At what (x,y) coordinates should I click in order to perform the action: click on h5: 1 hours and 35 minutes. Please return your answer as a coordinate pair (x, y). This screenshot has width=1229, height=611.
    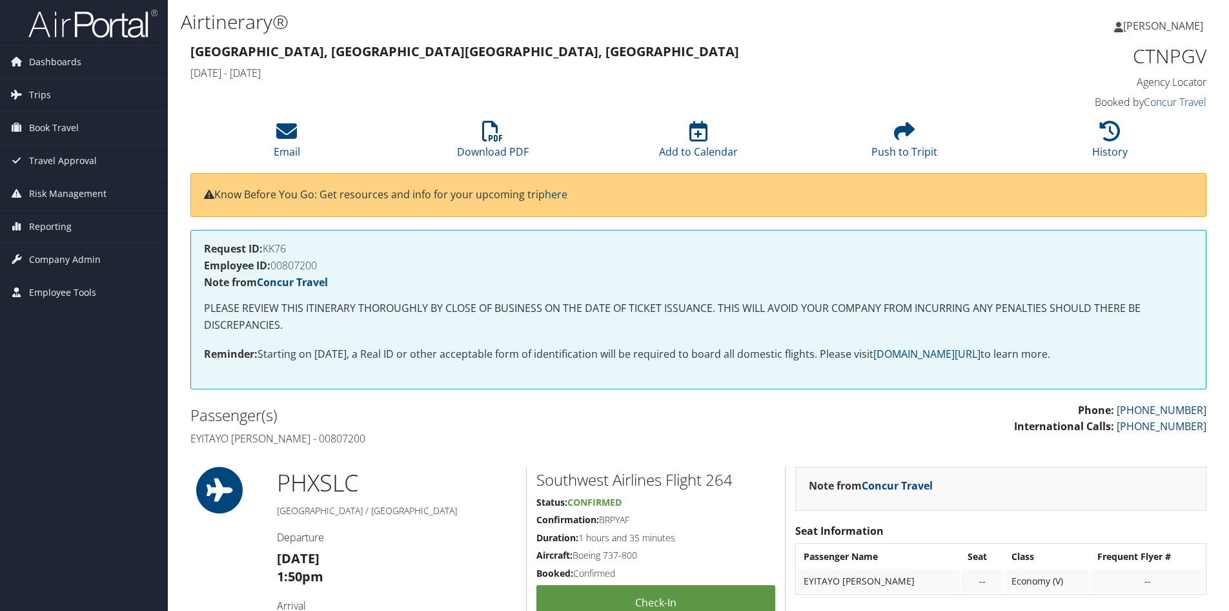
    Looking at the image, I should click on (656, 538).